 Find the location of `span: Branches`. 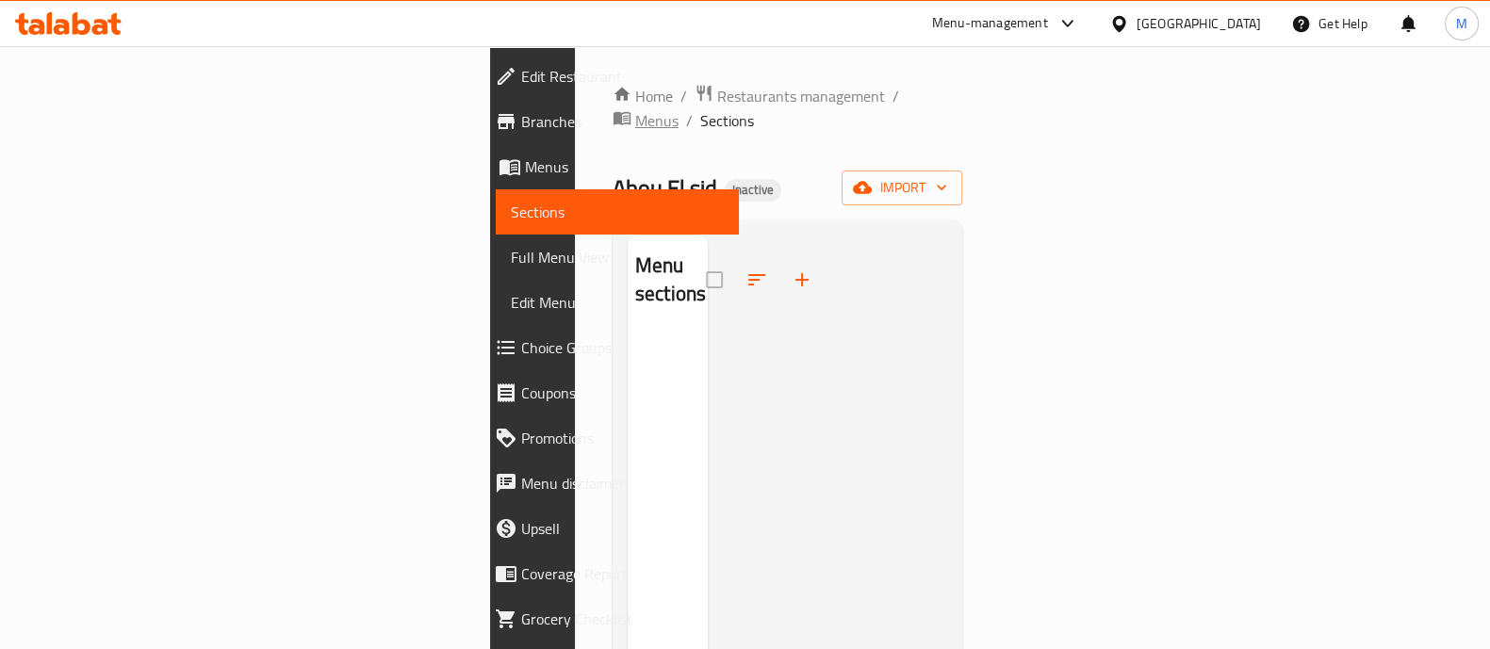

span: Branches is located at coordinates (622, 122).